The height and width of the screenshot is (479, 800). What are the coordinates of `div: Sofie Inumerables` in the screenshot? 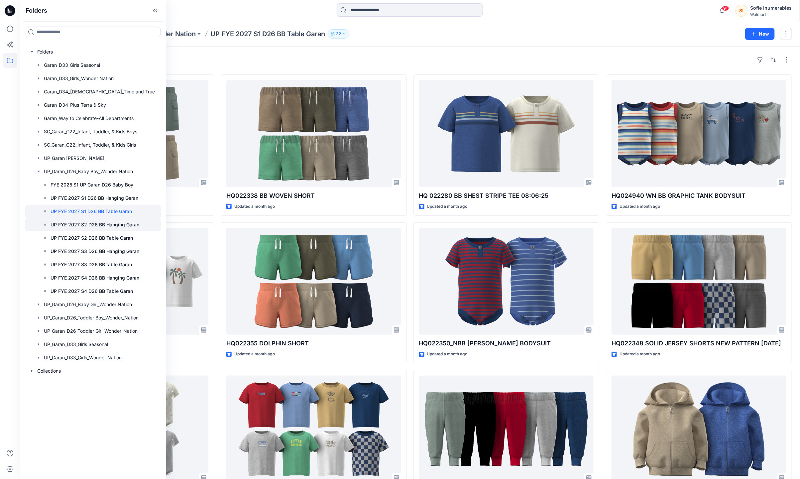 It's located at (771, 8).